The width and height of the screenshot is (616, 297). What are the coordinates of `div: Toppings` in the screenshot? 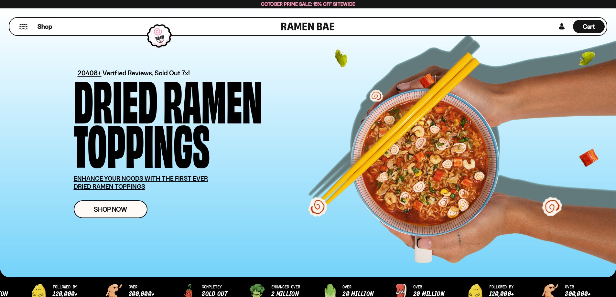 It's located at (142, 143).